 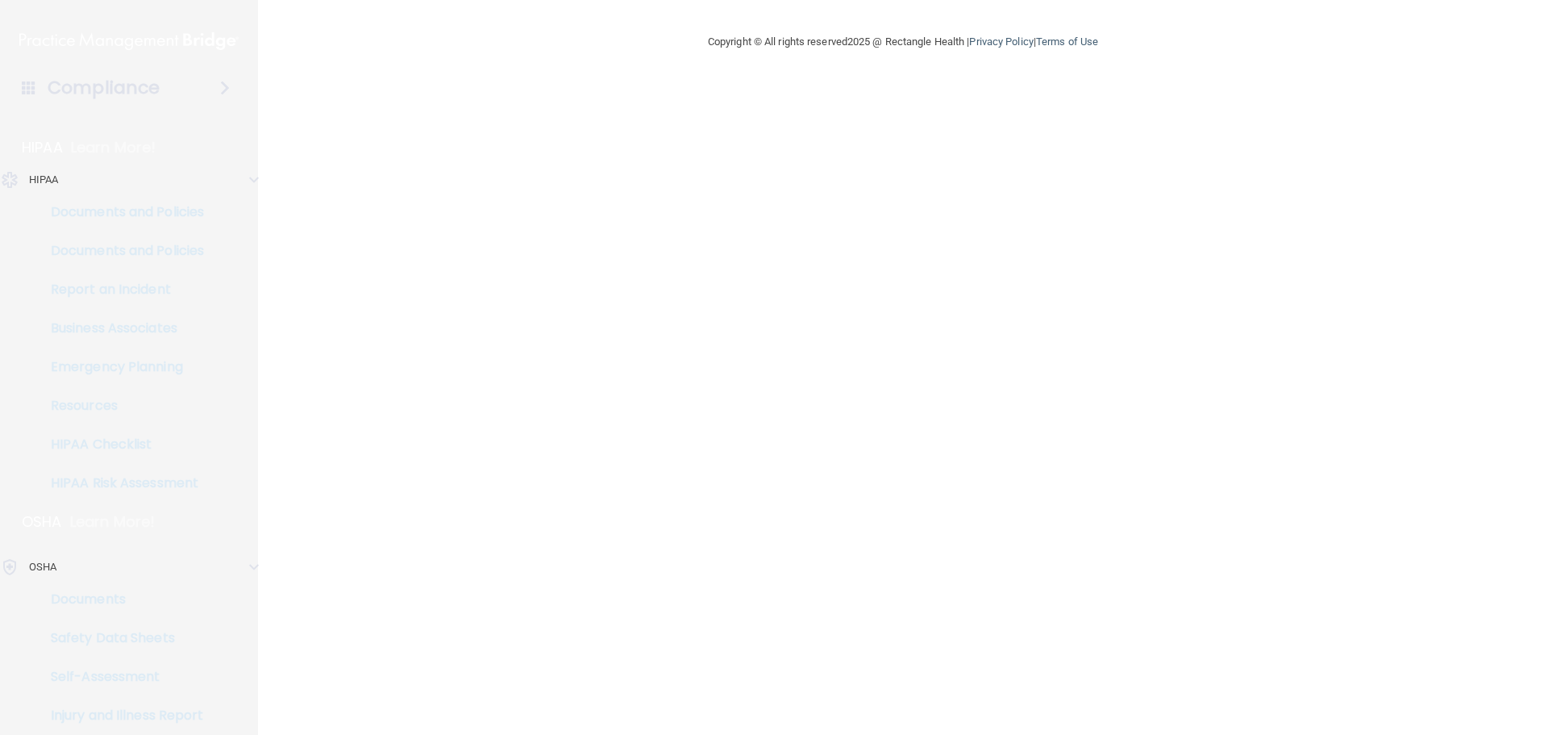 I want to click on p: Safety Data Sheets, so click(x=120, y=638).